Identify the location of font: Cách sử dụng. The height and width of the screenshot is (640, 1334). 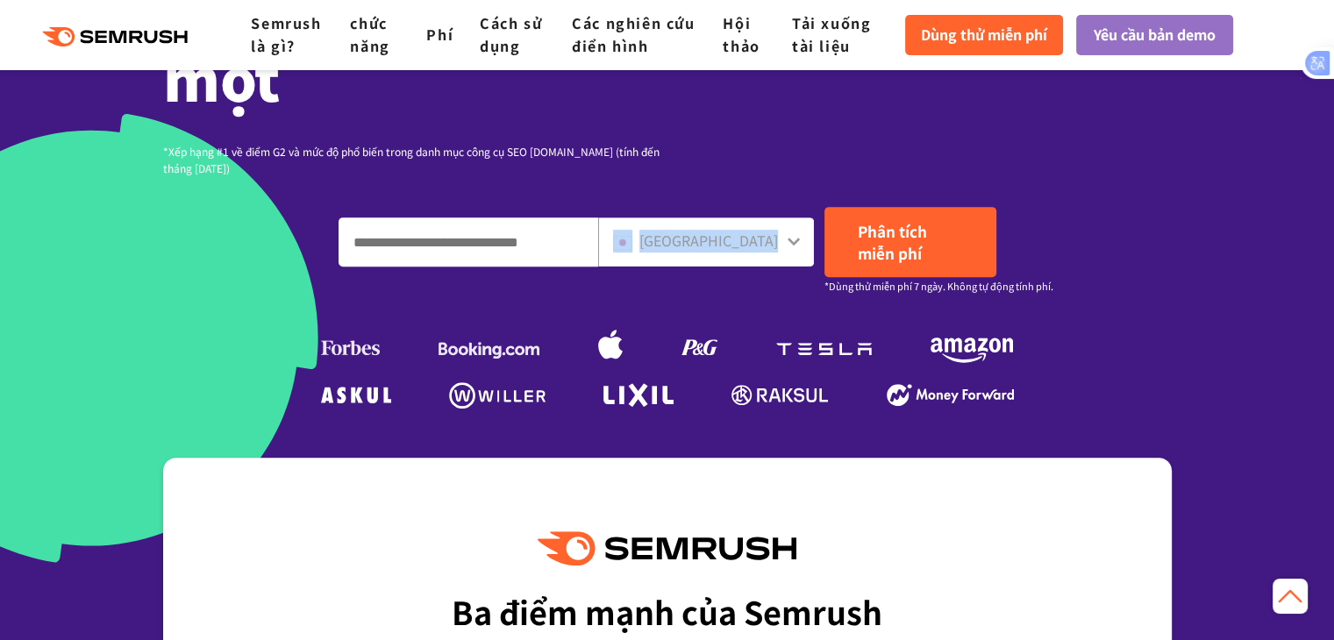
(510, 34).